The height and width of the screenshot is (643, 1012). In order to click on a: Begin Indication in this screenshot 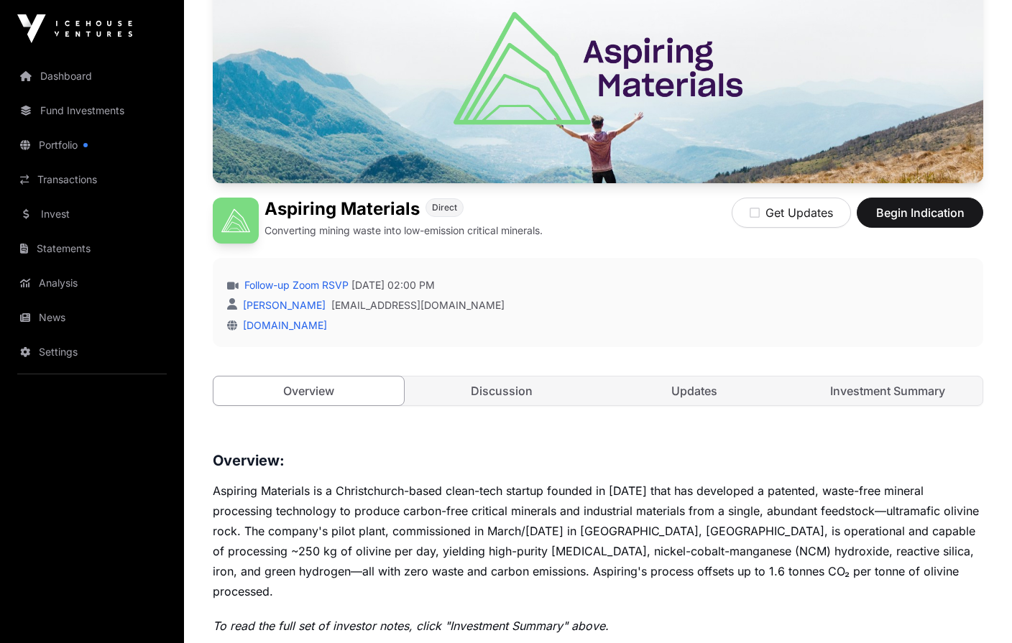, I will do `click(920, 219)`.